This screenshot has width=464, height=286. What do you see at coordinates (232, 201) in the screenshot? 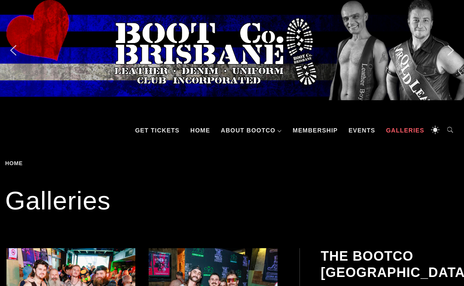
I see `h1: Galleries` at bounding box center [232, 201].